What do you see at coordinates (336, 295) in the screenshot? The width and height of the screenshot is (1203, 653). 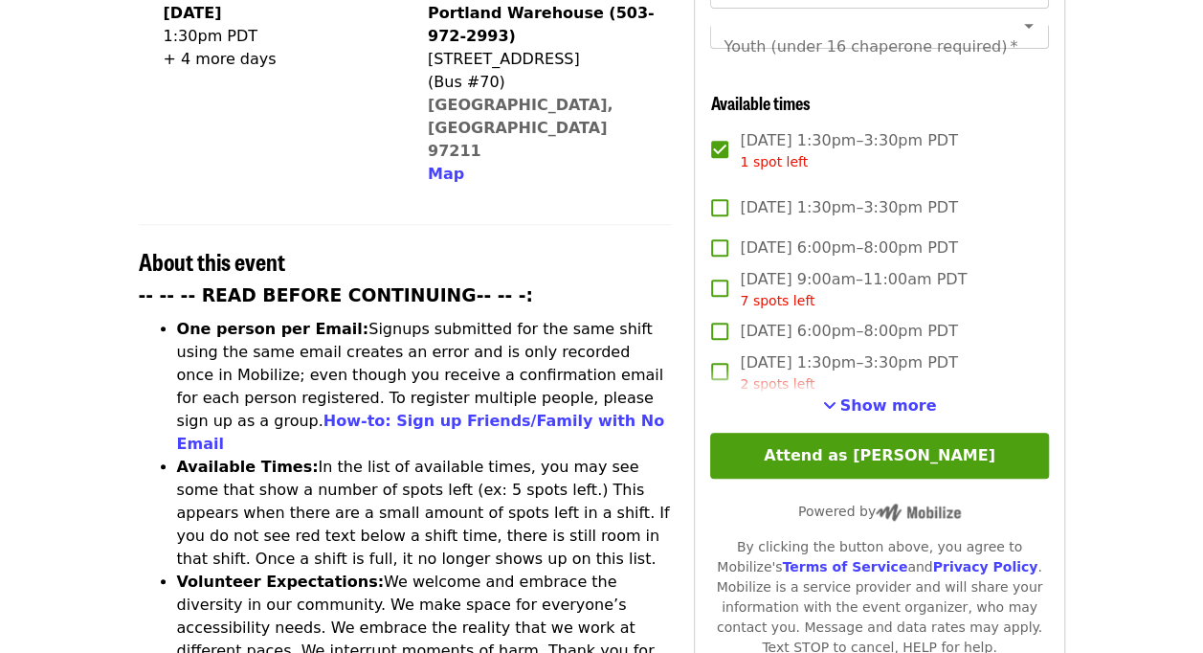 I see `strong: -- -- -- READ BEFORE CONTINUING-- -- -:` at bounding box center [336, 295].